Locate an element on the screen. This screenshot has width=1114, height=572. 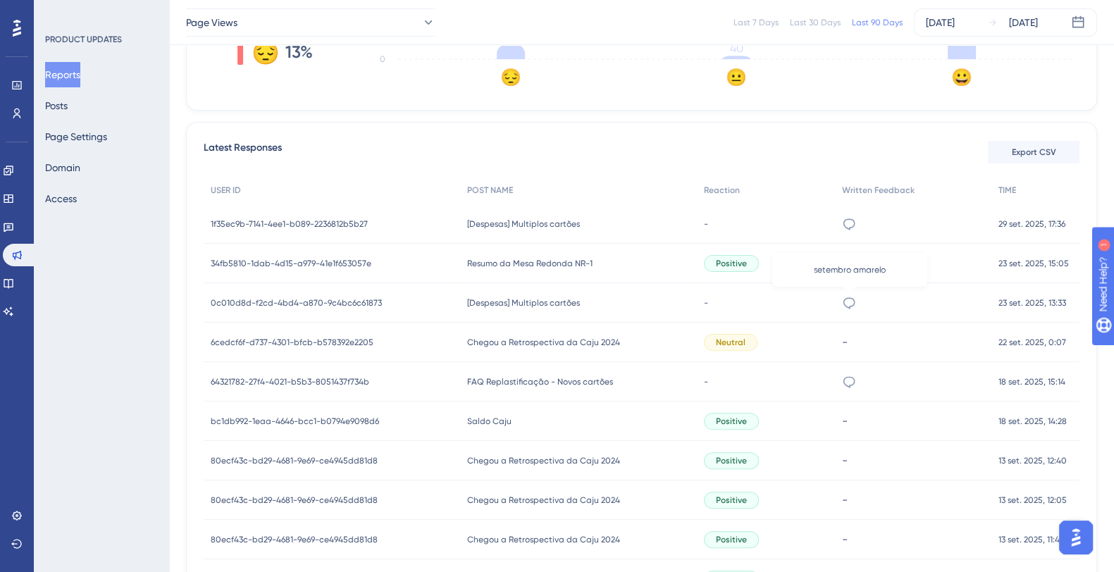
span: 13 set. 2025, 12:40 is located at coordinates (1032, 461).